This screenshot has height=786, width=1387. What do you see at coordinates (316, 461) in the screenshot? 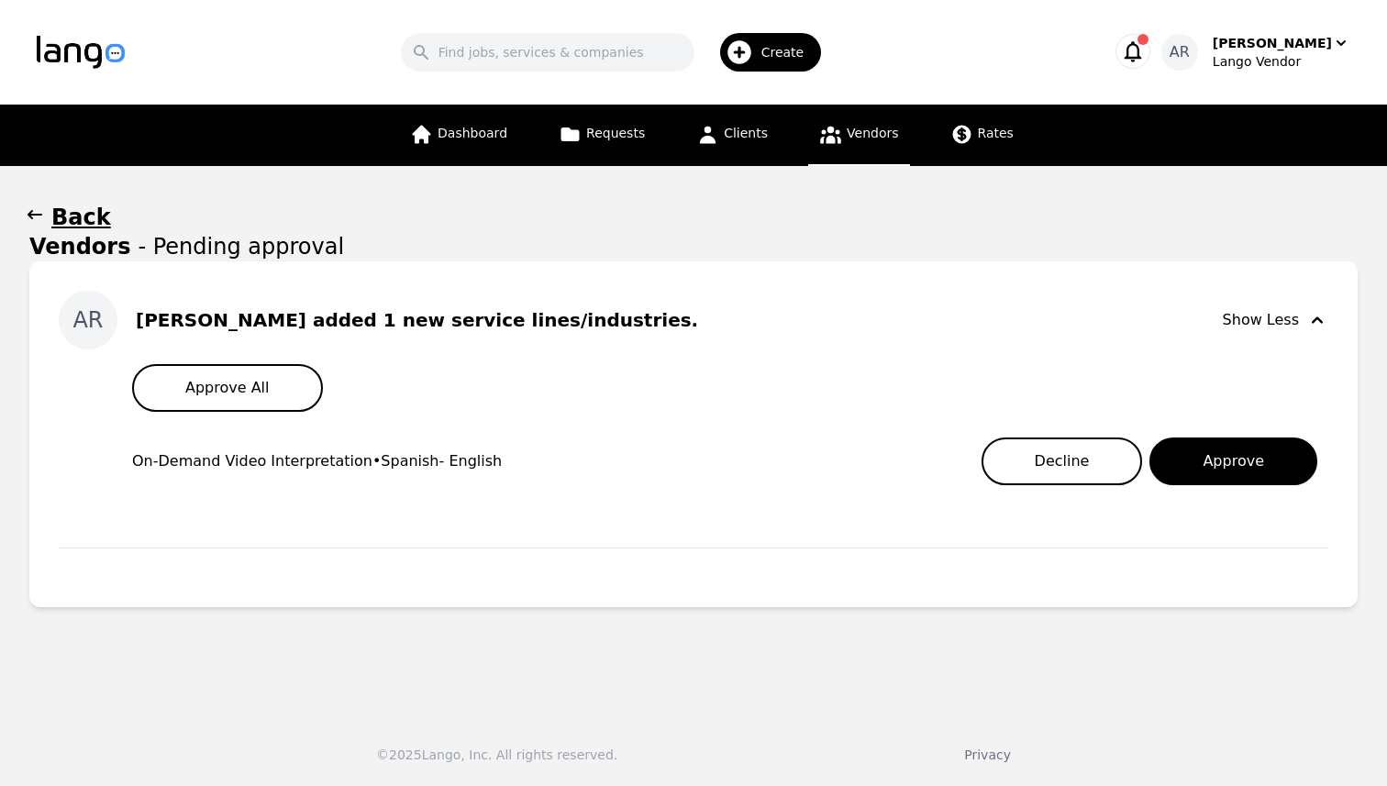
I see `div: On-Demand Video Interpretation • Spanish - English` at bounding box center [316, 461].